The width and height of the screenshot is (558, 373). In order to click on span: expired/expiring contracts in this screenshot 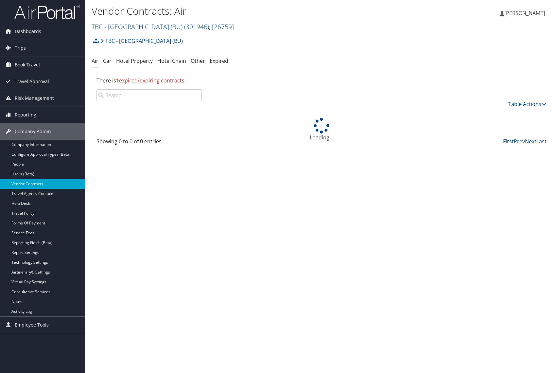, I will do `click(150, 80)`.